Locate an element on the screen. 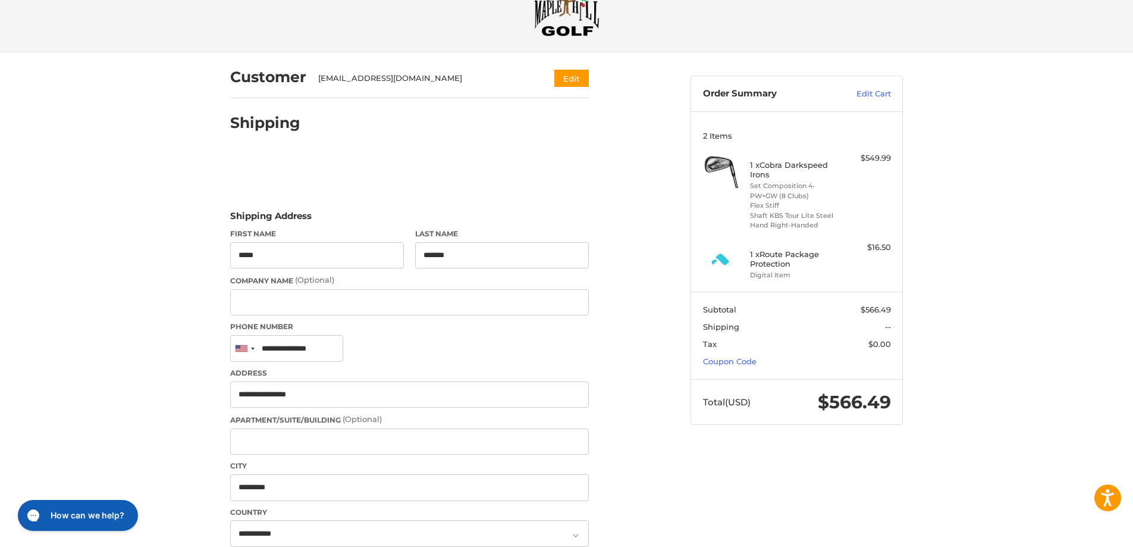 This screenshot has height=547, width=1133. a: Edit Cart is located at coordinates (861, 94).